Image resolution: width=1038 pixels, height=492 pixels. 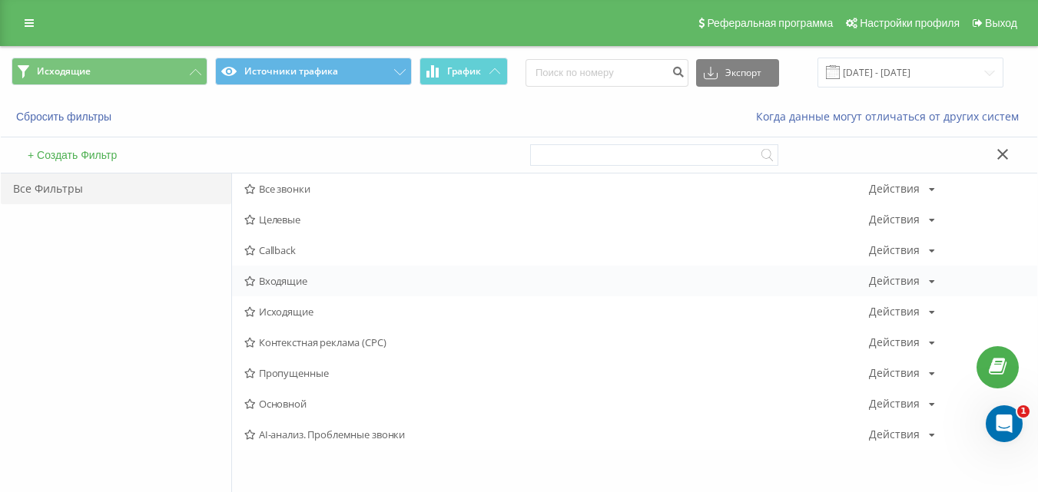 What do you see at coordinates (556, 373) in the screenshot?
I see `span: Пропущенные` at bounding box center [556, 373].